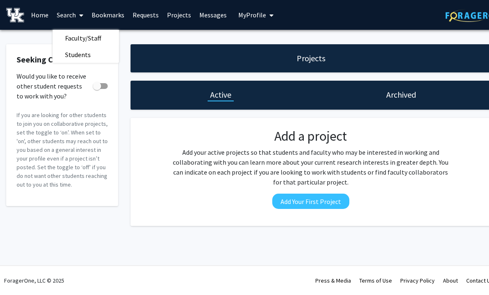 The width and height of the screenshot is (489, 295). I want to click on h2: Seeking Collaborators?, so click(62, 60).